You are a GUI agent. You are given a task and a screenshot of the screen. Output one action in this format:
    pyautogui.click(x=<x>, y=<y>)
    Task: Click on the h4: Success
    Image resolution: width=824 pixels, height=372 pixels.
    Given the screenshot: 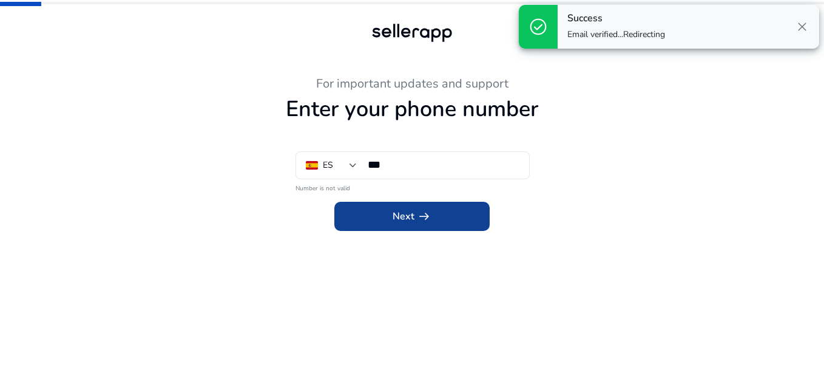 What is the action you would take?
    pyautogui.click(x=616, y=18)
    